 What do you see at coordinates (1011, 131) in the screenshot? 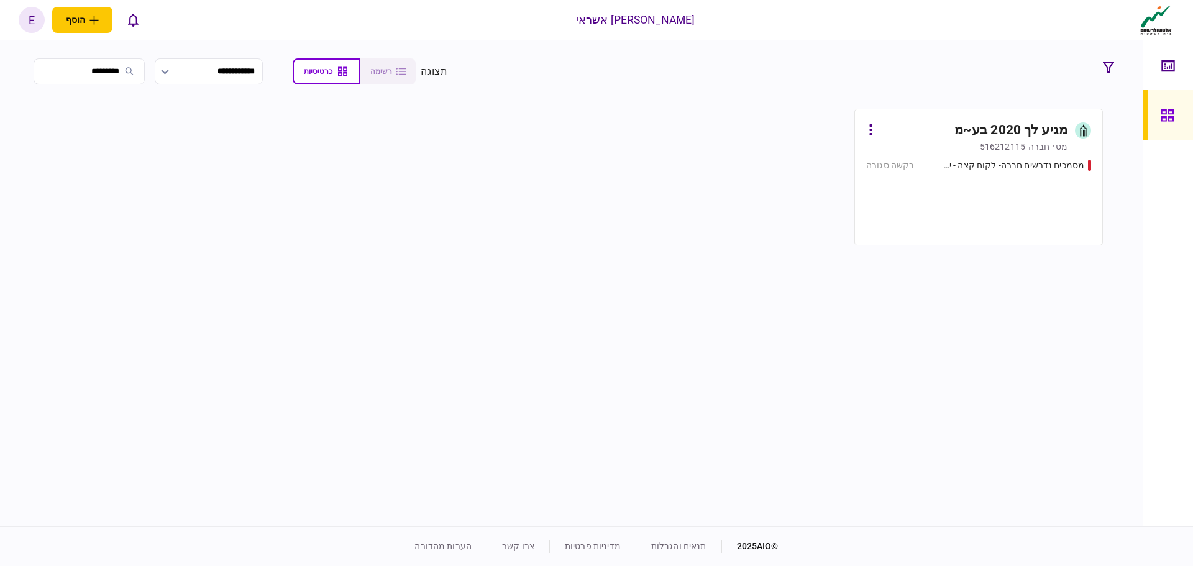
I see `div: מגיע לך 2020 בע~מ` at bounding box center [1011, 131].